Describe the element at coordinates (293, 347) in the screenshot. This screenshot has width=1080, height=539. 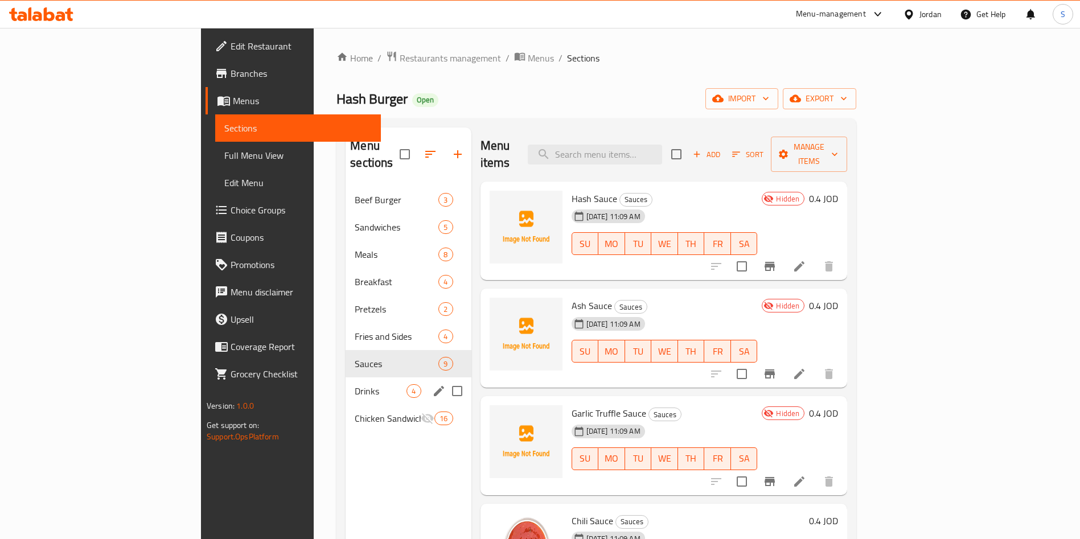
I see `a: Coverage Report` at that location.